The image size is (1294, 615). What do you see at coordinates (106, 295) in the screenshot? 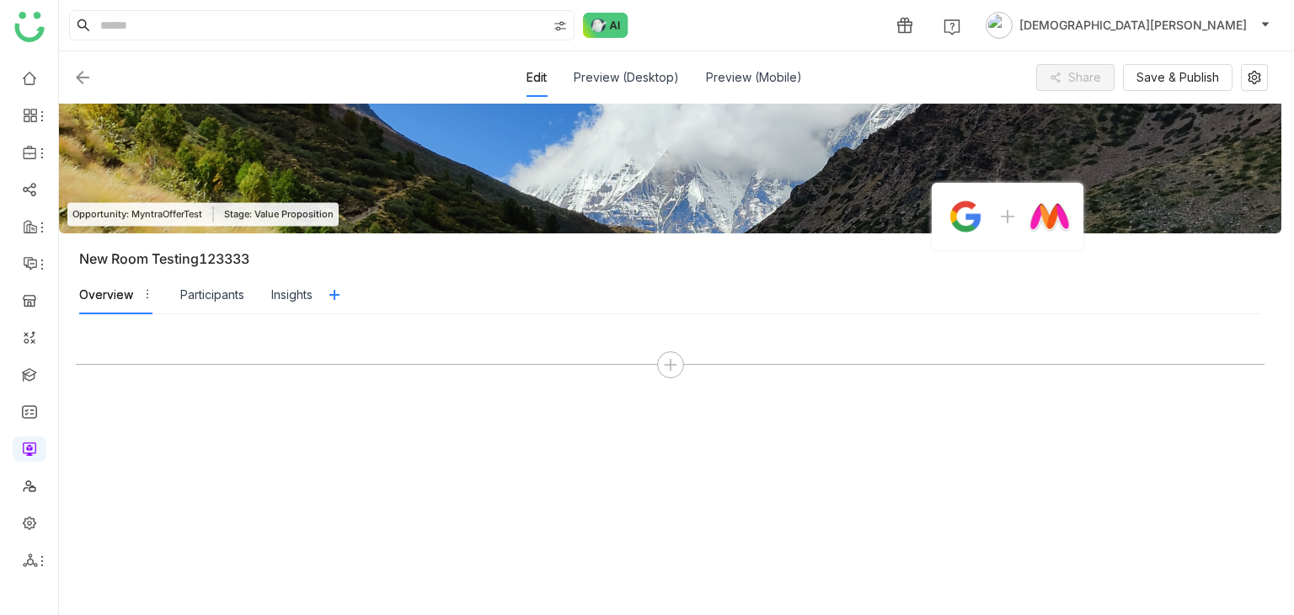
I see `div: Overview` at bounding box center [106, 295].